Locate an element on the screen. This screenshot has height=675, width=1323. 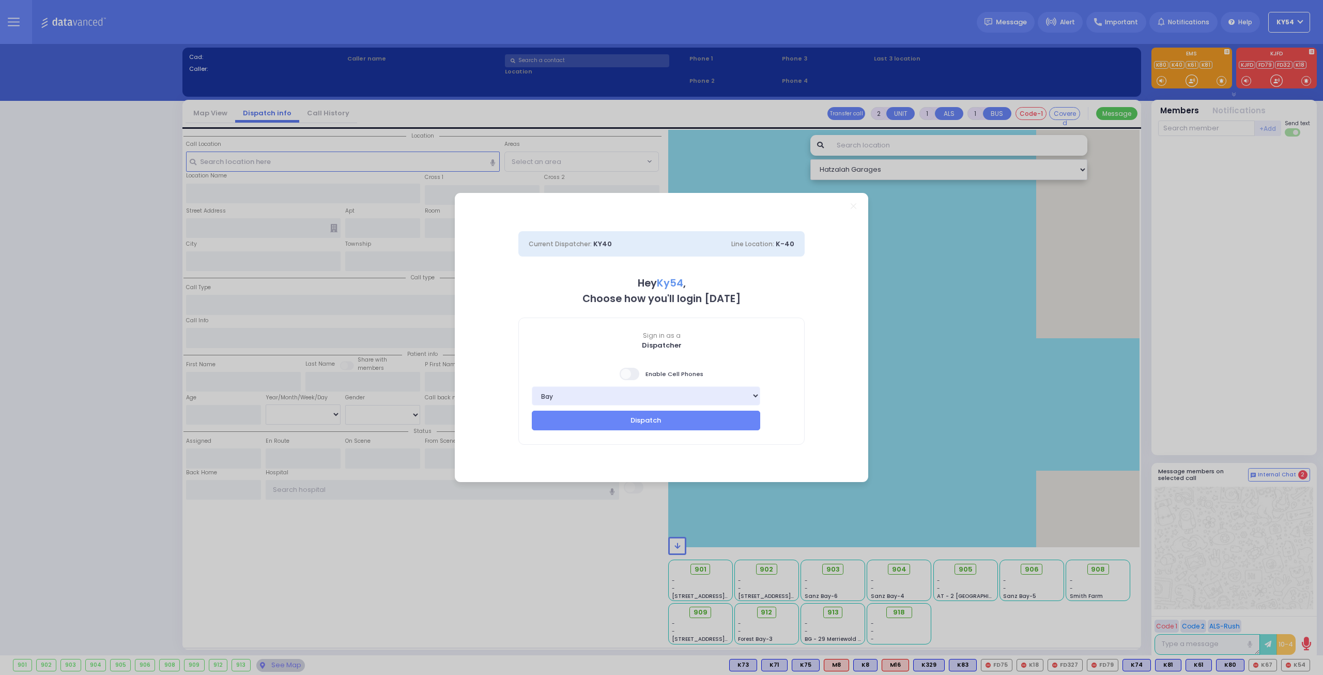
span: Current Dispatcher: is located at coordinates (560, 243).